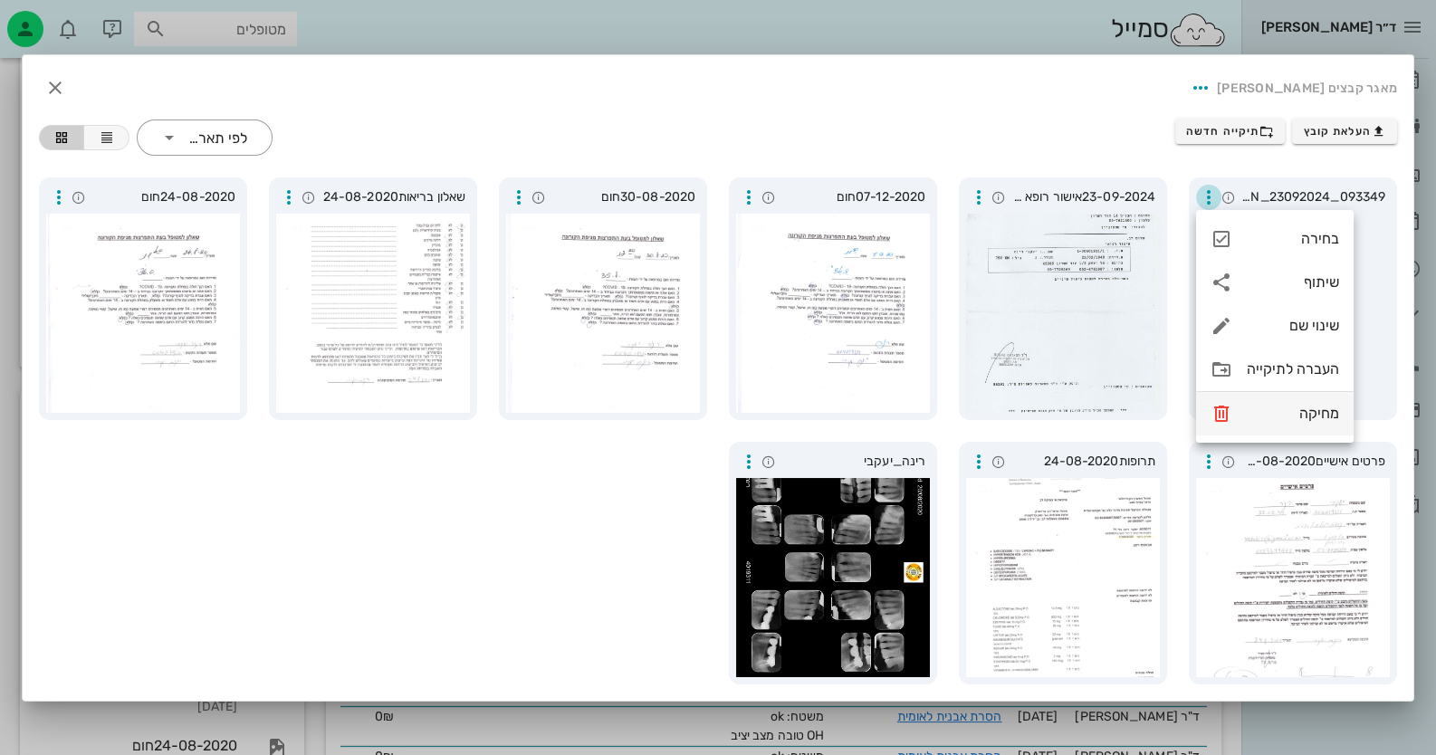 The width and height of the screenshot is (1436, 755). Describe the element at coordinates (1345, 131) in the screenshot. I see `button: העלאת קובץ` at that location.